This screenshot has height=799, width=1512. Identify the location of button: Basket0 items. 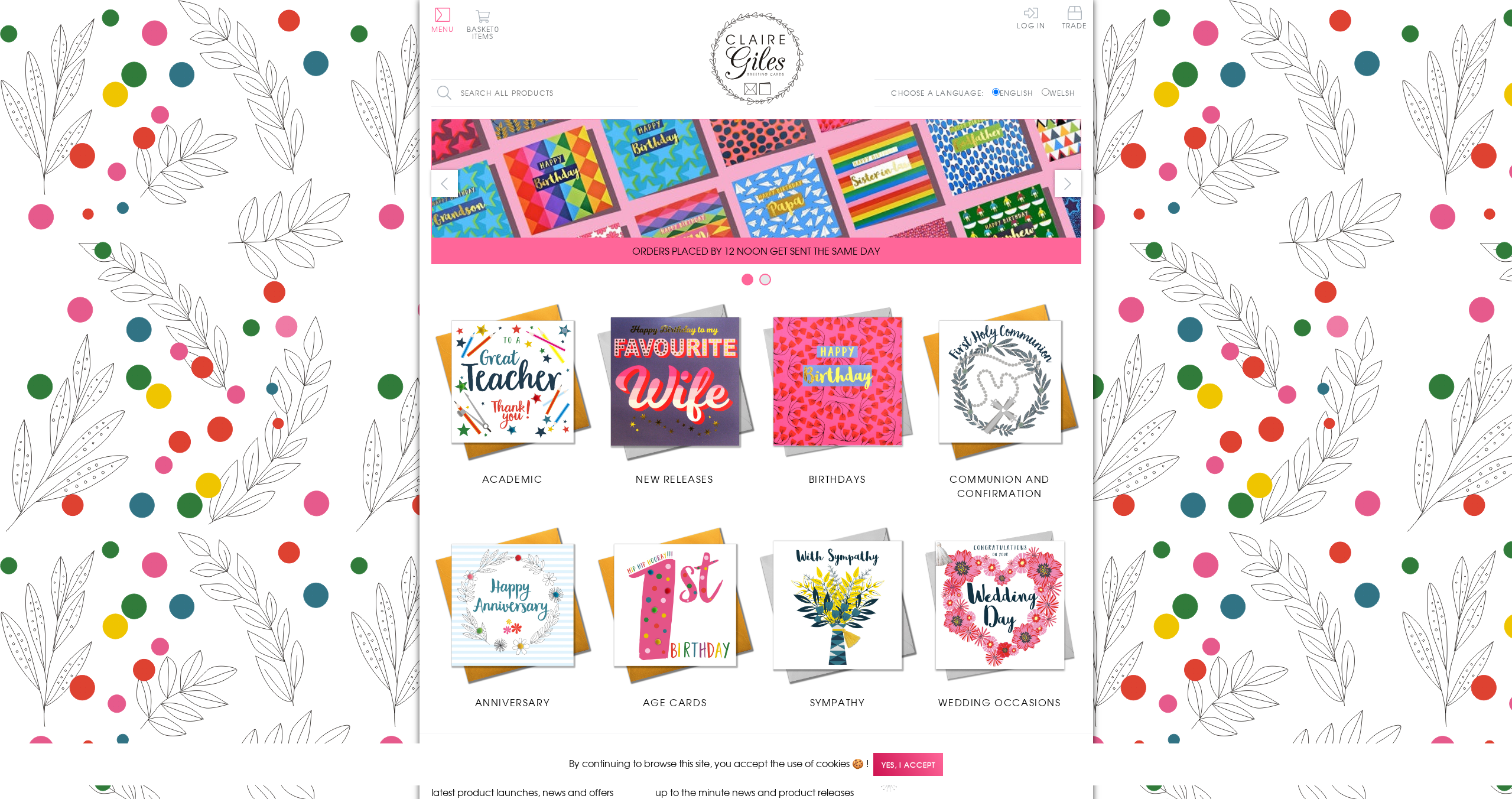
(483, 24).